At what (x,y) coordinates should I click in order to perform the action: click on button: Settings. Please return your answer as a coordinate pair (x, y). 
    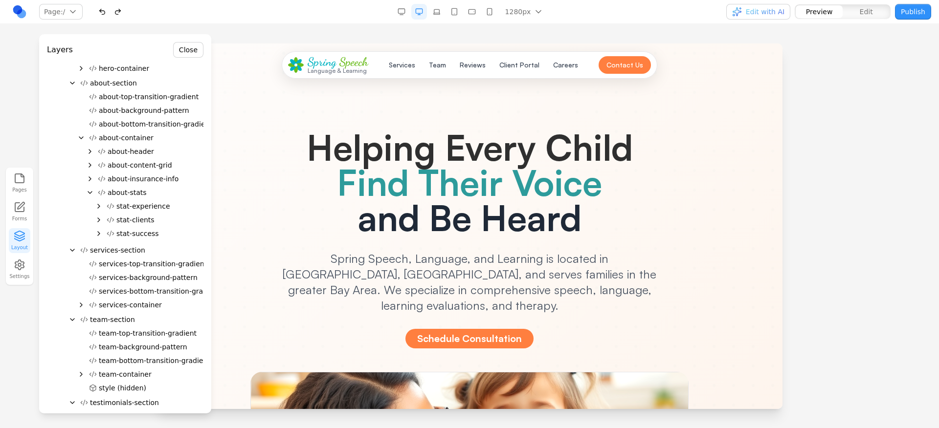
    Looking at the image, I should click on (20, 269).